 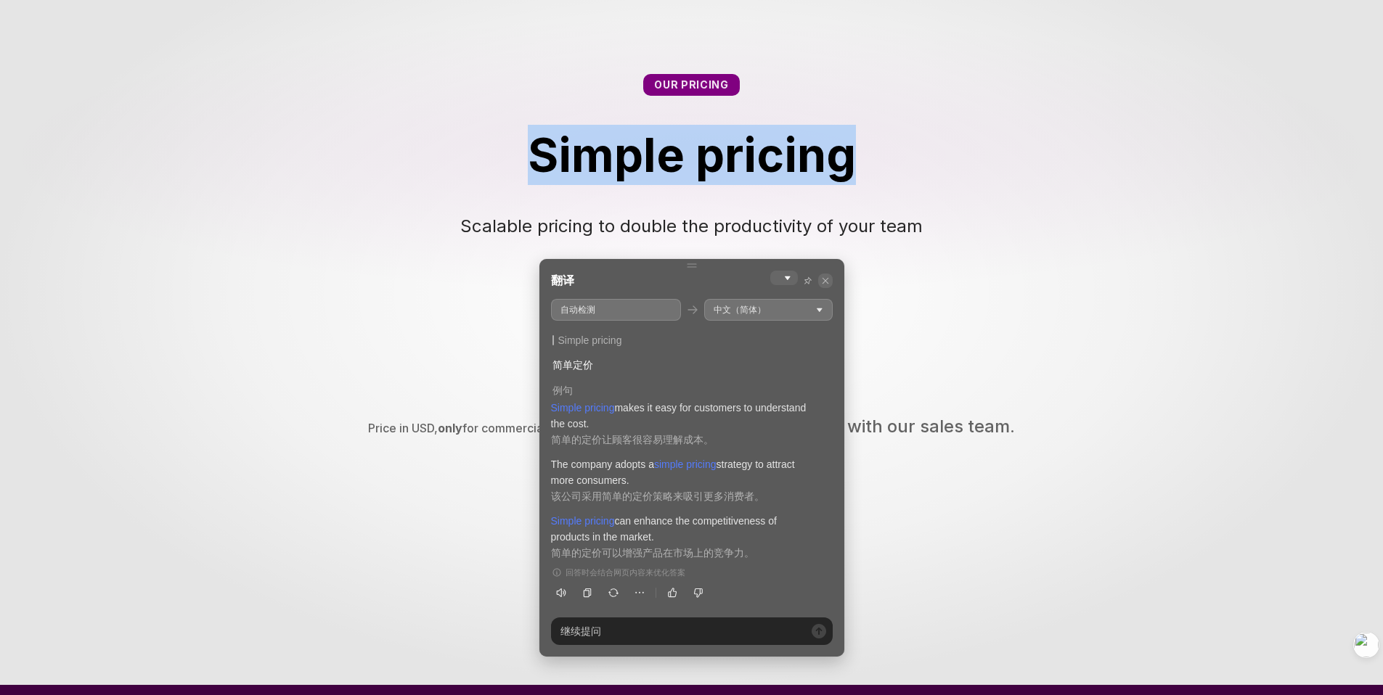 What do you see at coordinates (450, 428) in the screenshot?
I see `span: only` at bounding box center [450, 428].